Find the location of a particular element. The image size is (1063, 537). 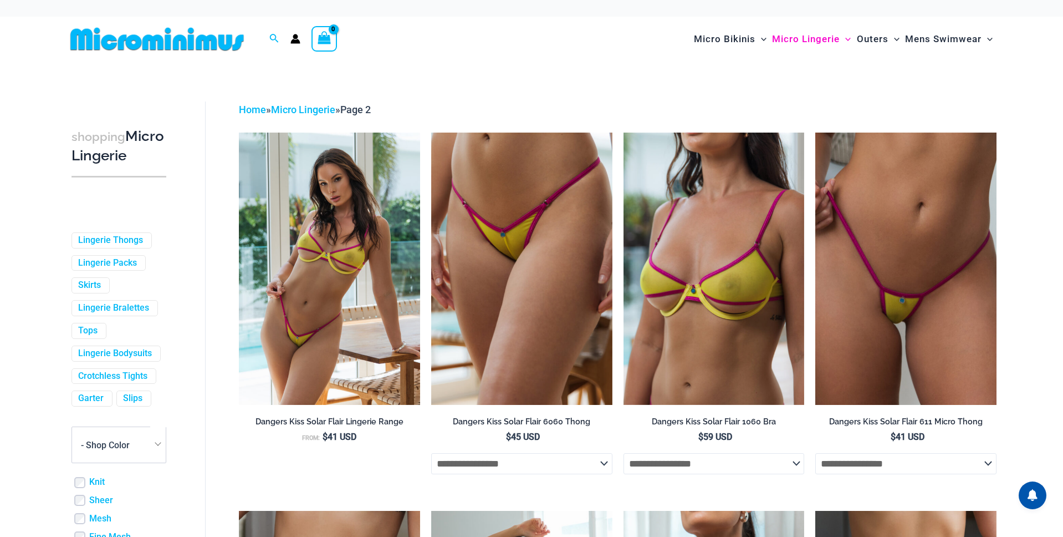

img: Dangers Kiss Solar Flair 1060 Bra 6060 Thong 01 is located at coordinates (329, 268).